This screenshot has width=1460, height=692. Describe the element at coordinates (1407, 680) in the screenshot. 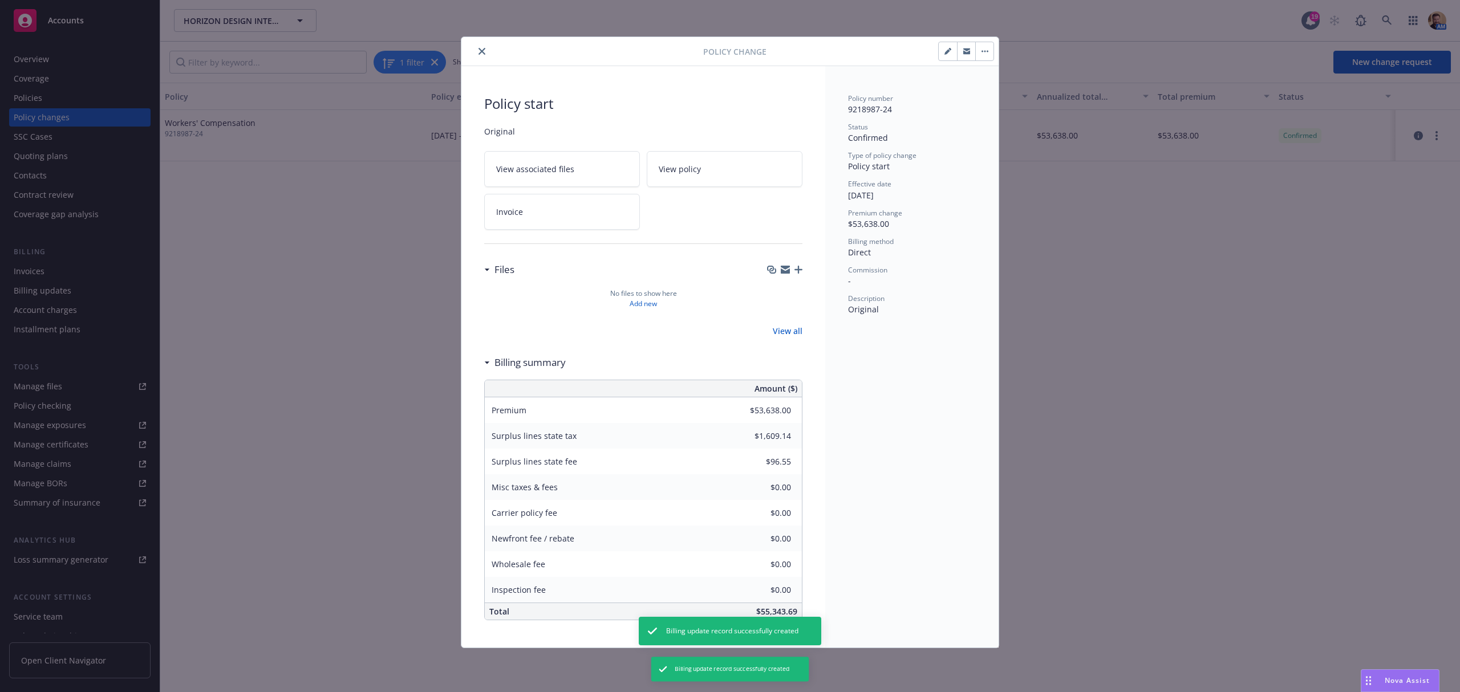

I see `span: Nova Assist` at that location.